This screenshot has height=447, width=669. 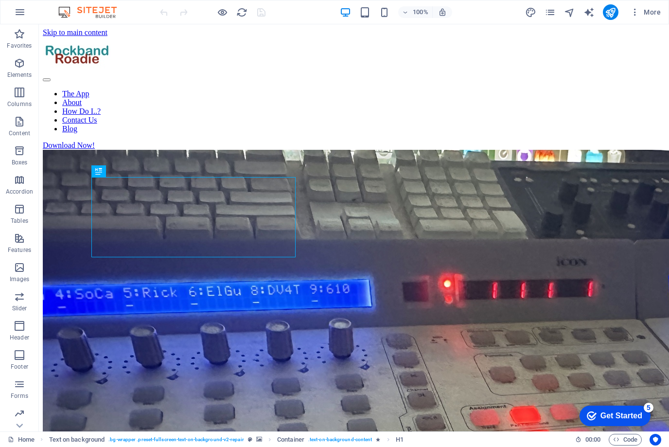 I want to click on p: Forms, so click(x=19, y=396).